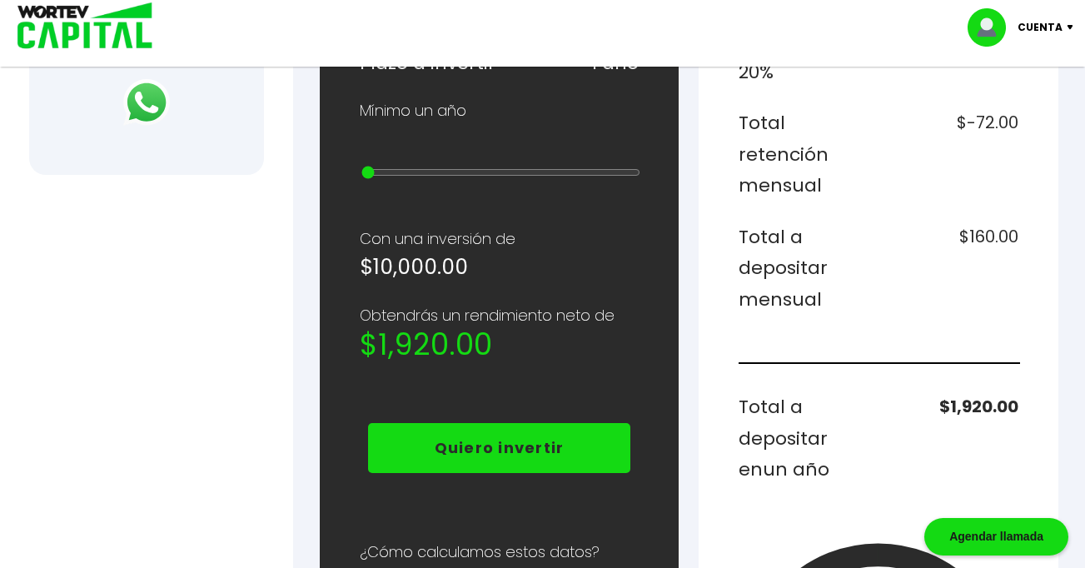 The width and height of the screenshot is (1085, 568). What do you see at coordinates (1074, 27) in the screenshot?
I see `img: icon-down` at bounding box center [1074, 27].